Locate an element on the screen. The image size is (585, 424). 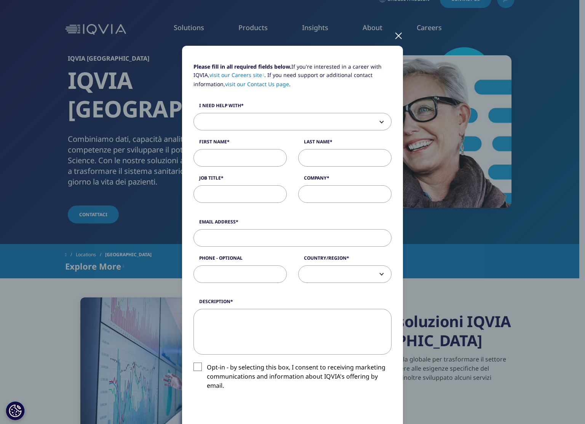
label: Email Address is located at coordinates (293, 224).